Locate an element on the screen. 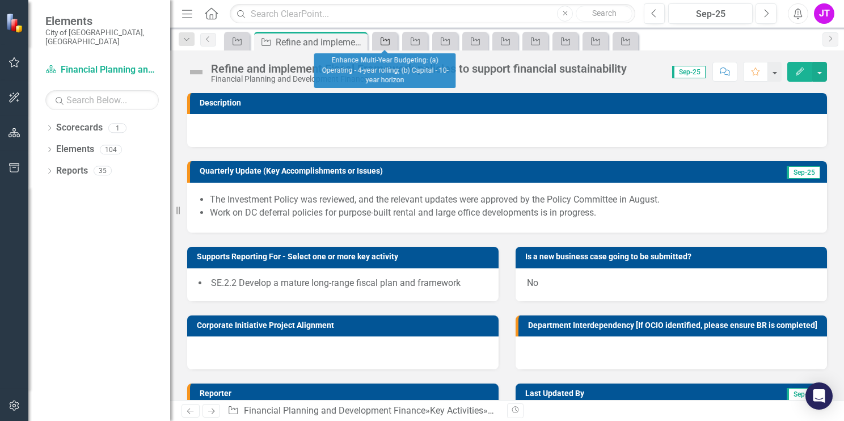  li: Work on DC deferral policies for purpose-built rental and large office developments is in progress. is located at coordinates (513, 213).